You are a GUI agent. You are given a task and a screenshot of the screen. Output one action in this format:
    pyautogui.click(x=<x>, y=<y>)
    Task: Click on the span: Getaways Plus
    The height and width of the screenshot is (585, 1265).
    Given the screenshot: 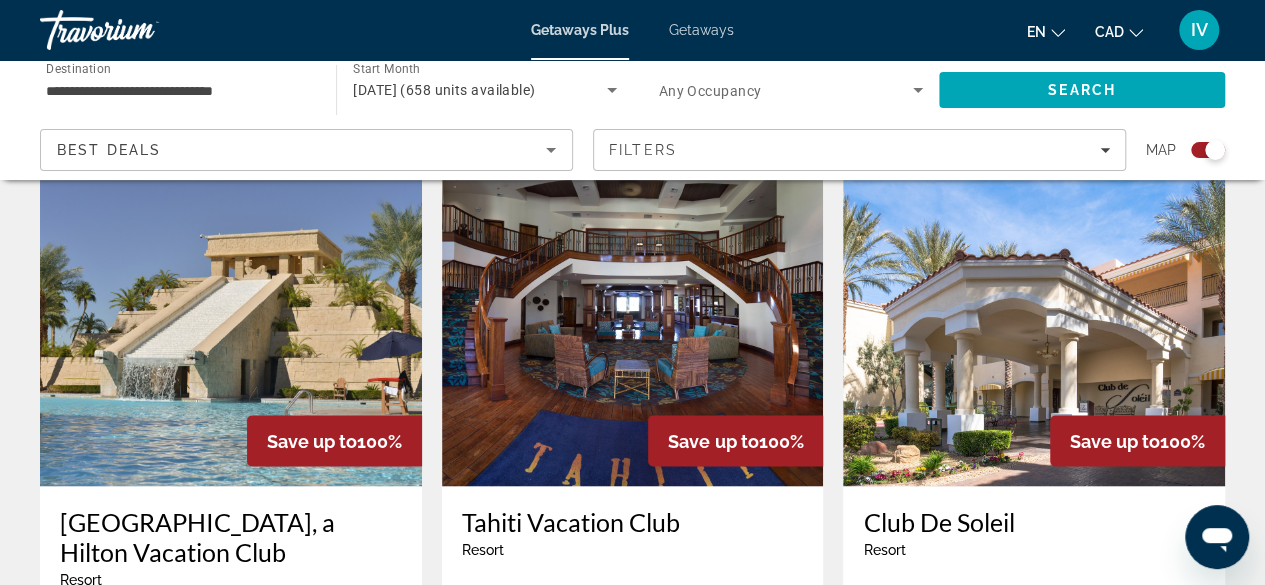 What is the action you would take?
    pyautogui.click(x=580, y=30)
    